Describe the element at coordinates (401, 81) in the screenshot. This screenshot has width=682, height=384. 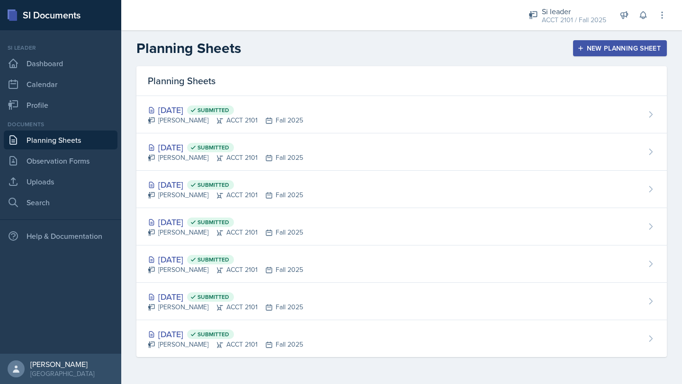
I see `div: Planning Sheets` at that location.